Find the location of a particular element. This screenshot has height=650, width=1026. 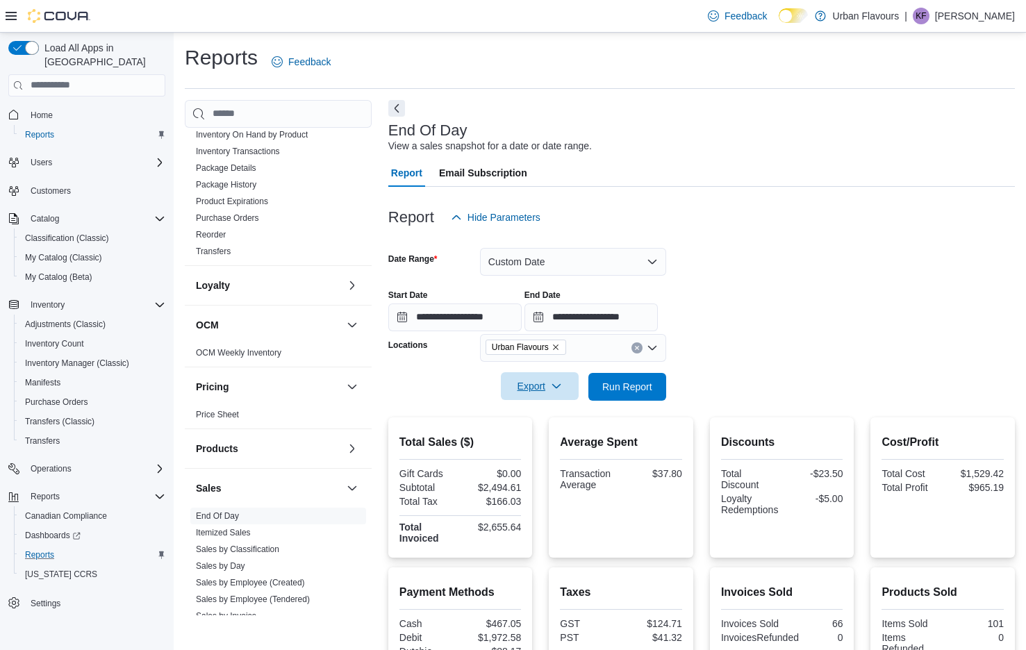

div: $467.05 is located at coordinates (493, 624).